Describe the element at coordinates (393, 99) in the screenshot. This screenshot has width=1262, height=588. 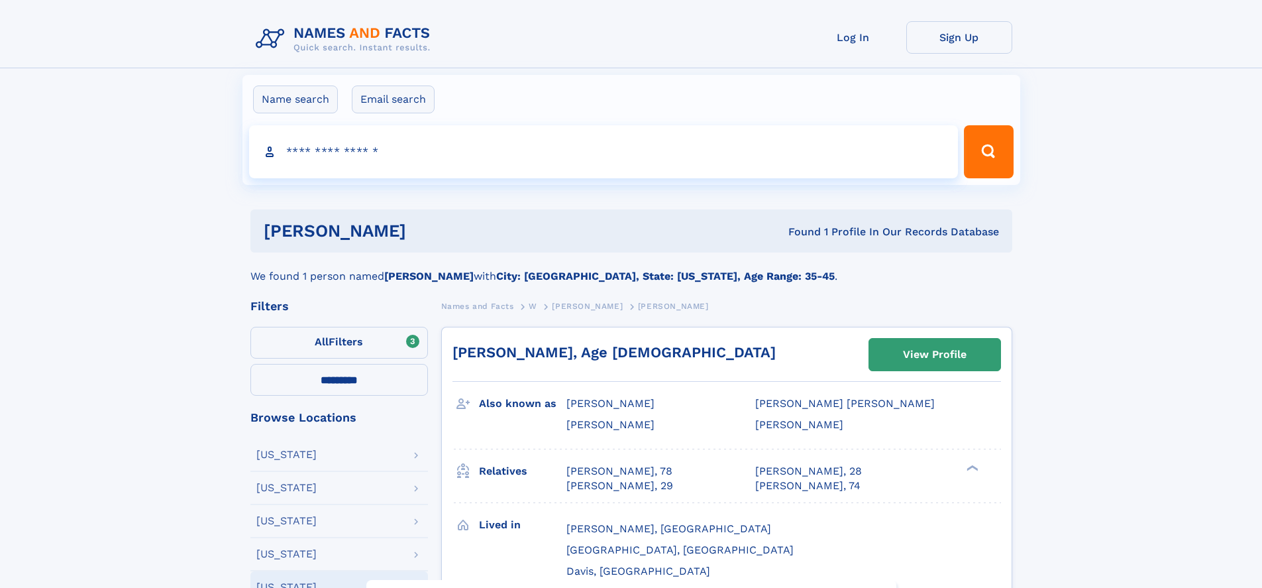
I see `label: Email search` at that location.